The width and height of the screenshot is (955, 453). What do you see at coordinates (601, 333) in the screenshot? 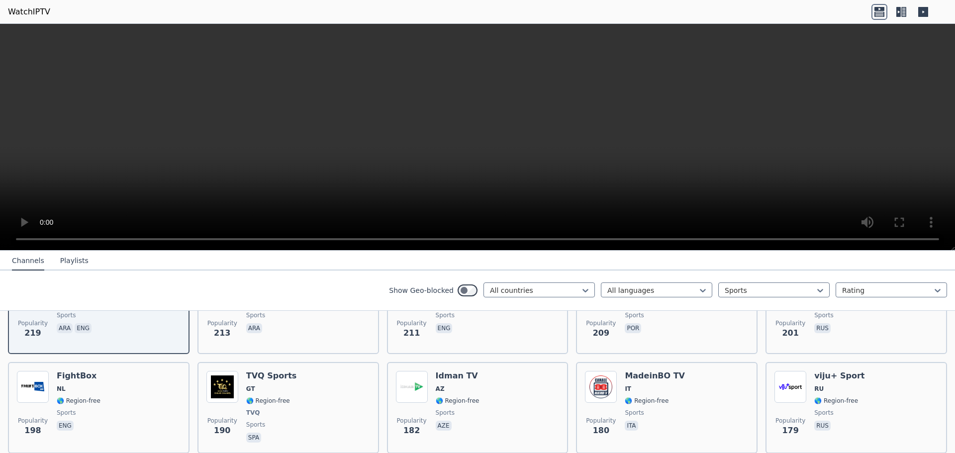
I see `span: 209` at bounding box center [601, 333].